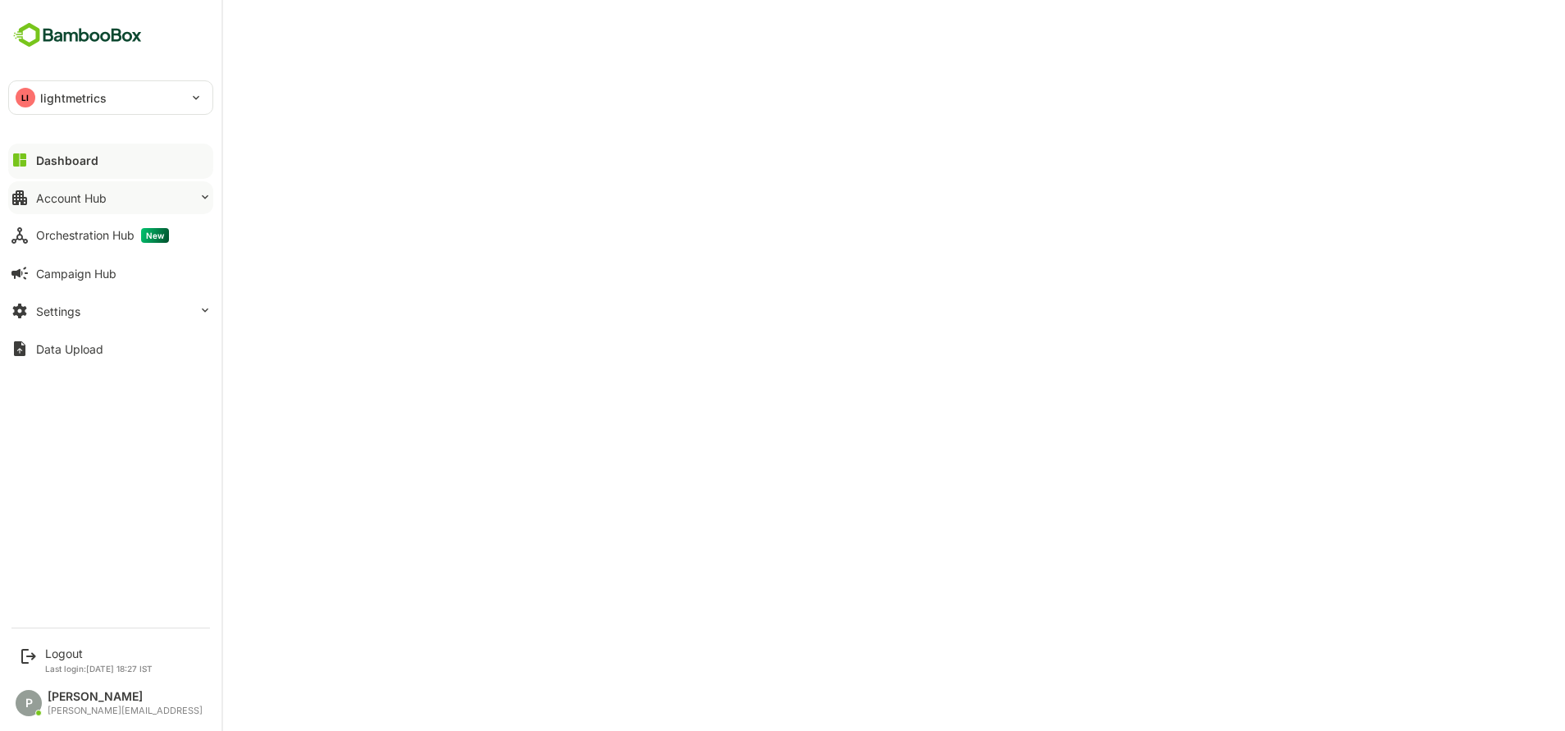 The width and height of the screenshot is (1565, 731). I want to click on div: Orchestration Hub, so click(103, 235).